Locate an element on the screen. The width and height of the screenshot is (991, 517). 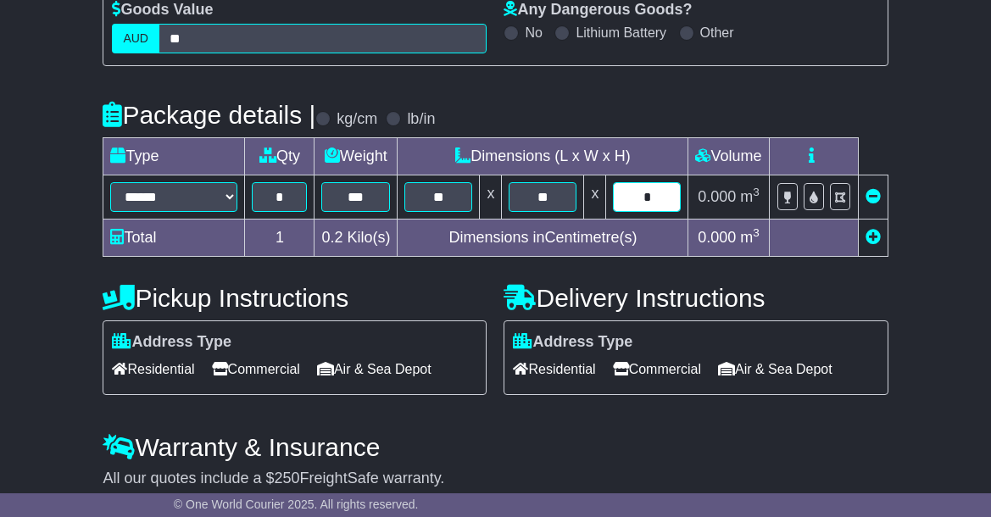
span: 0.2 is located at coordinates (332, 237).